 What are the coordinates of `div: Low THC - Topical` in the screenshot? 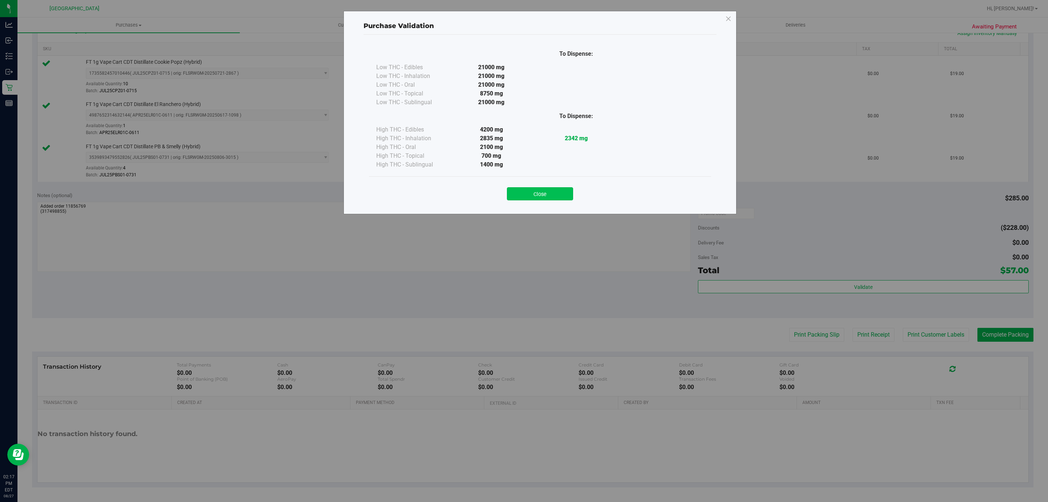 It's located at (413, 94).